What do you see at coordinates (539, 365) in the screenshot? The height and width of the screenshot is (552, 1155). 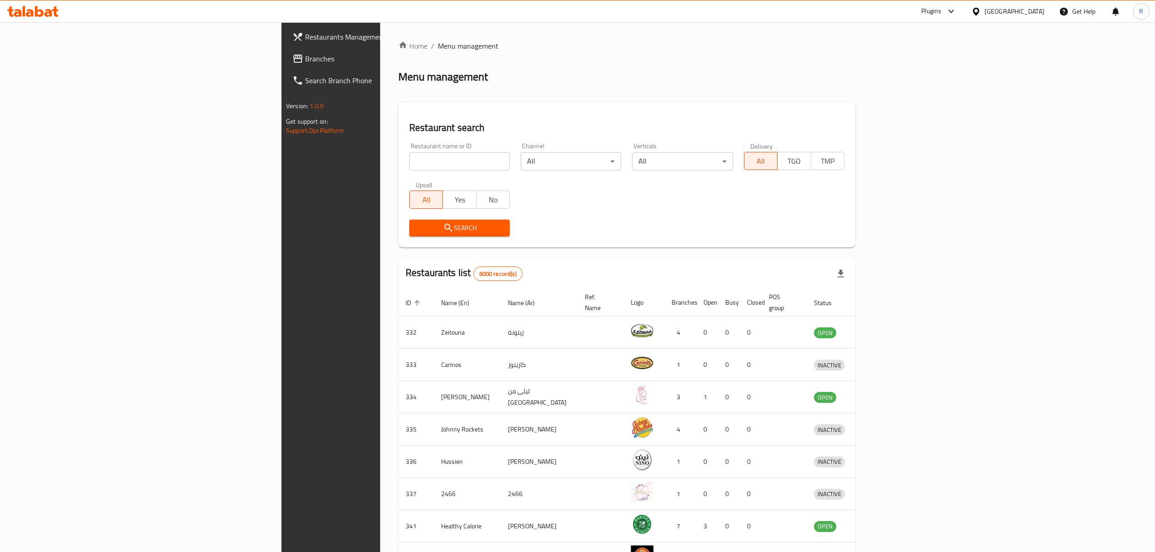 I see `td: كارينوز` at bounding box center [539, 365].